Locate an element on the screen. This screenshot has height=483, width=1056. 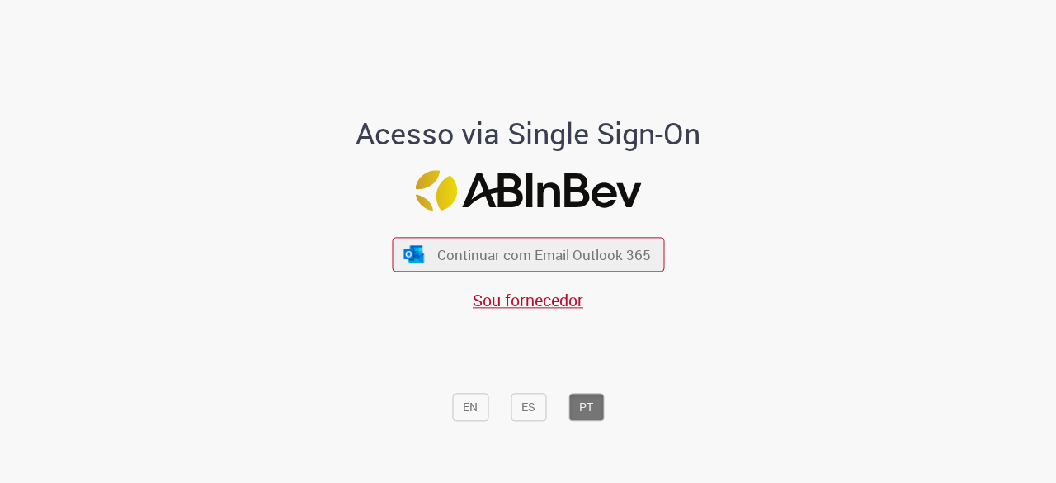
span: Continuar com Email Outlook 365 is located at coordinates (544, 254).